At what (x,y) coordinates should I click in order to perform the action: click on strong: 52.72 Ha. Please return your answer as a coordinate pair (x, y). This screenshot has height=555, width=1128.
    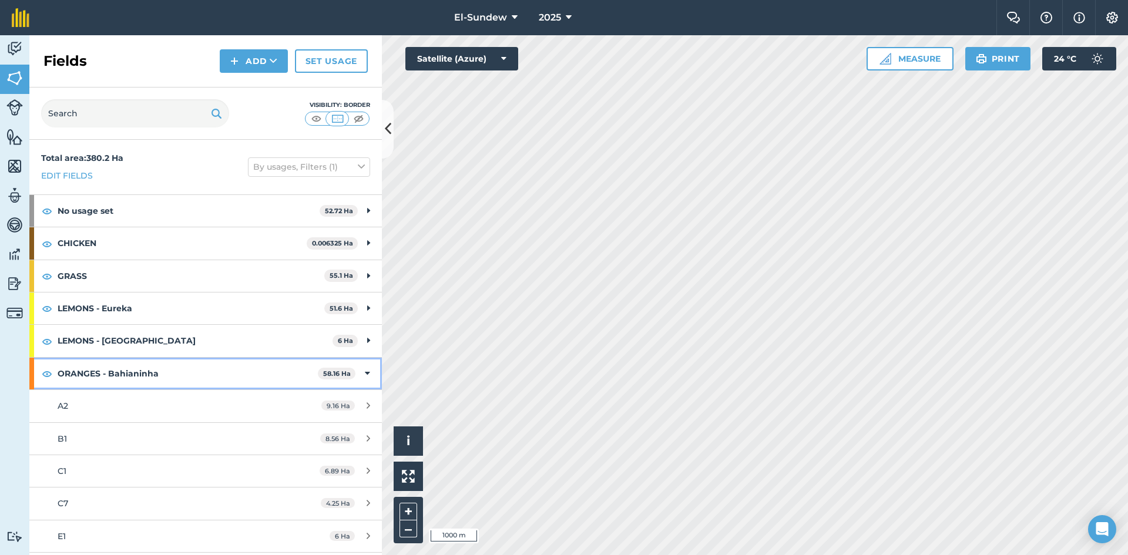
    Looking at the image, I should click on (339, 211).